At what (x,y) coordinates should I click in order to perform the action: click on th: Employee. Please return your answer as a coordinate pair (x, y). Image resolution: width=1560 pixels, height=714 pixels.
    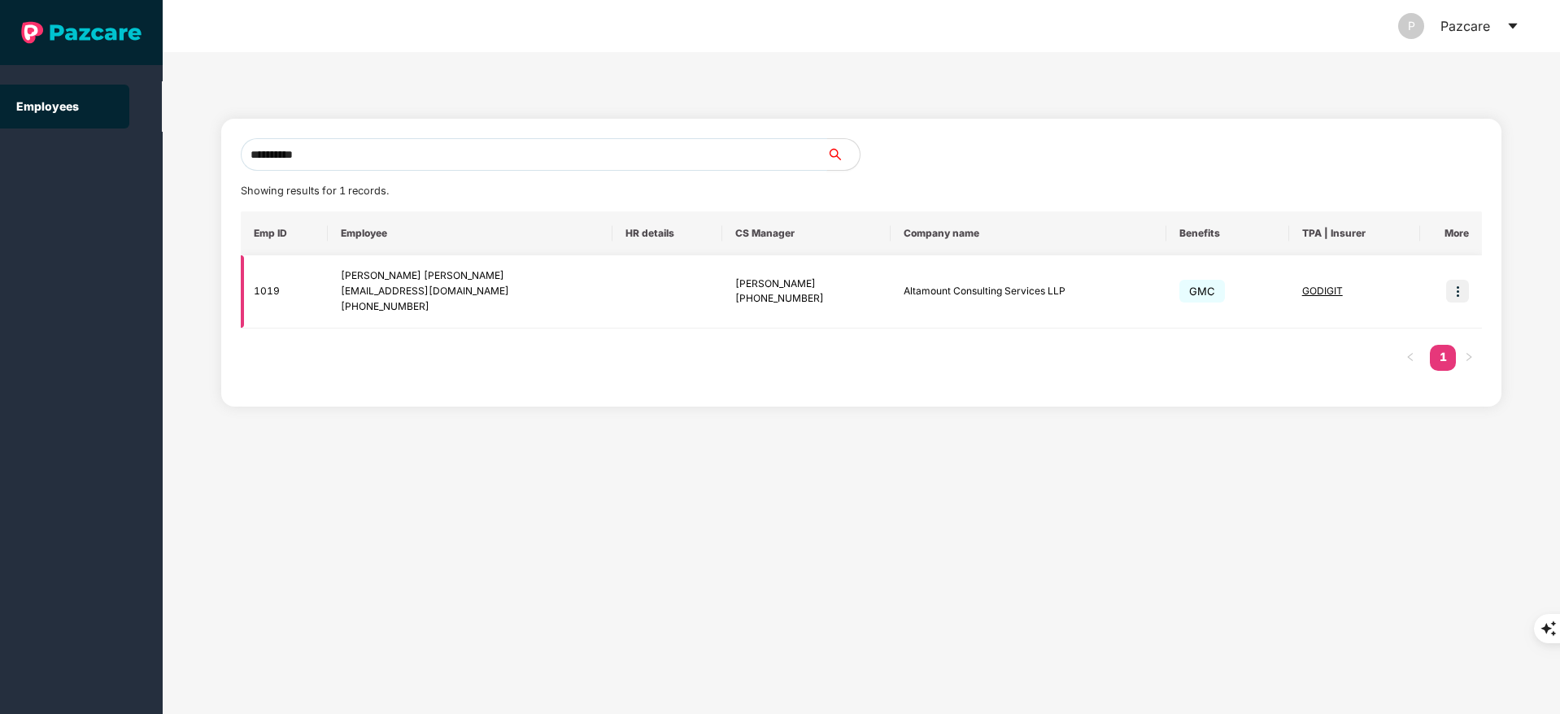
    Looking at the image, I should click on (470, 233).